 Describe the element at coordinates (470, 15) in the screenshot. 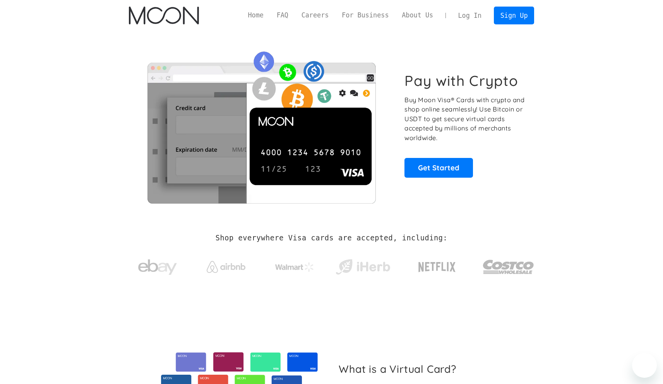

I see `a: Log In` at that location.